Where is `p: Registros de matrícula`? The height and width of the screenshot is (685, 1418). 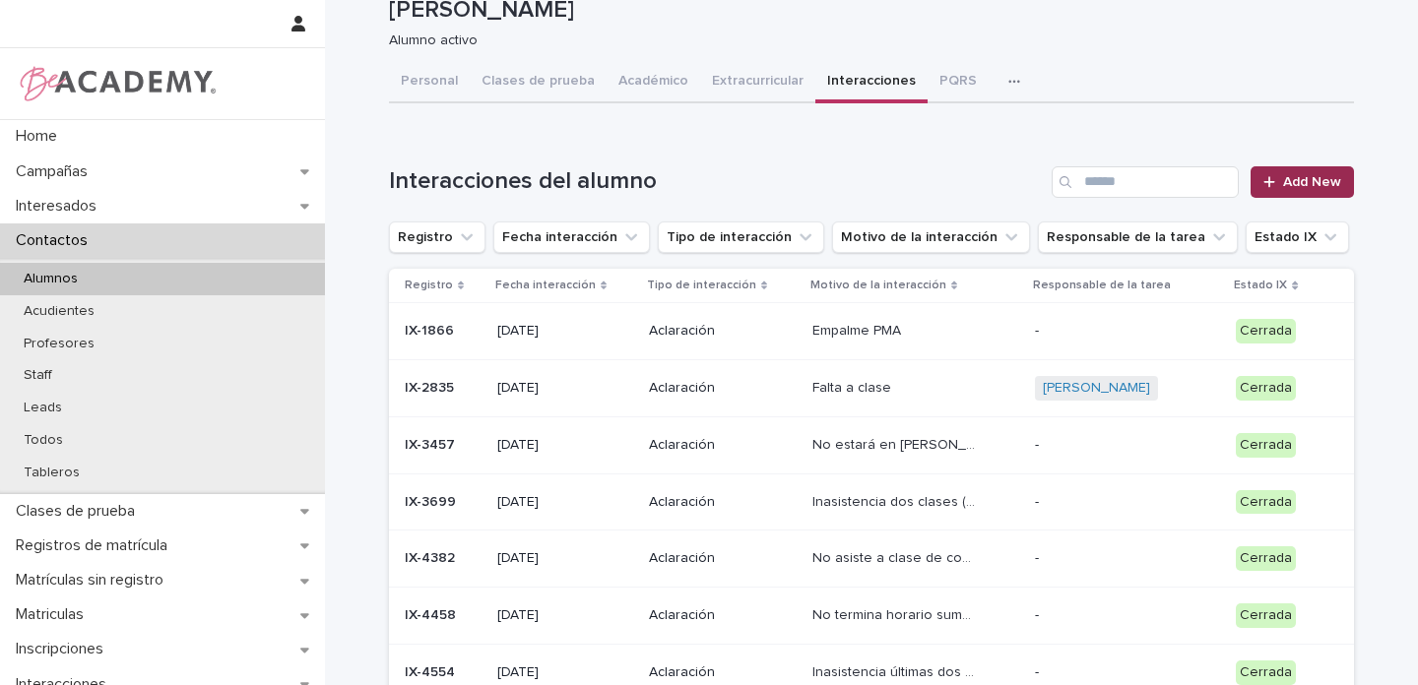
p: Registros de matrícula is located at coordinates (96, 545).